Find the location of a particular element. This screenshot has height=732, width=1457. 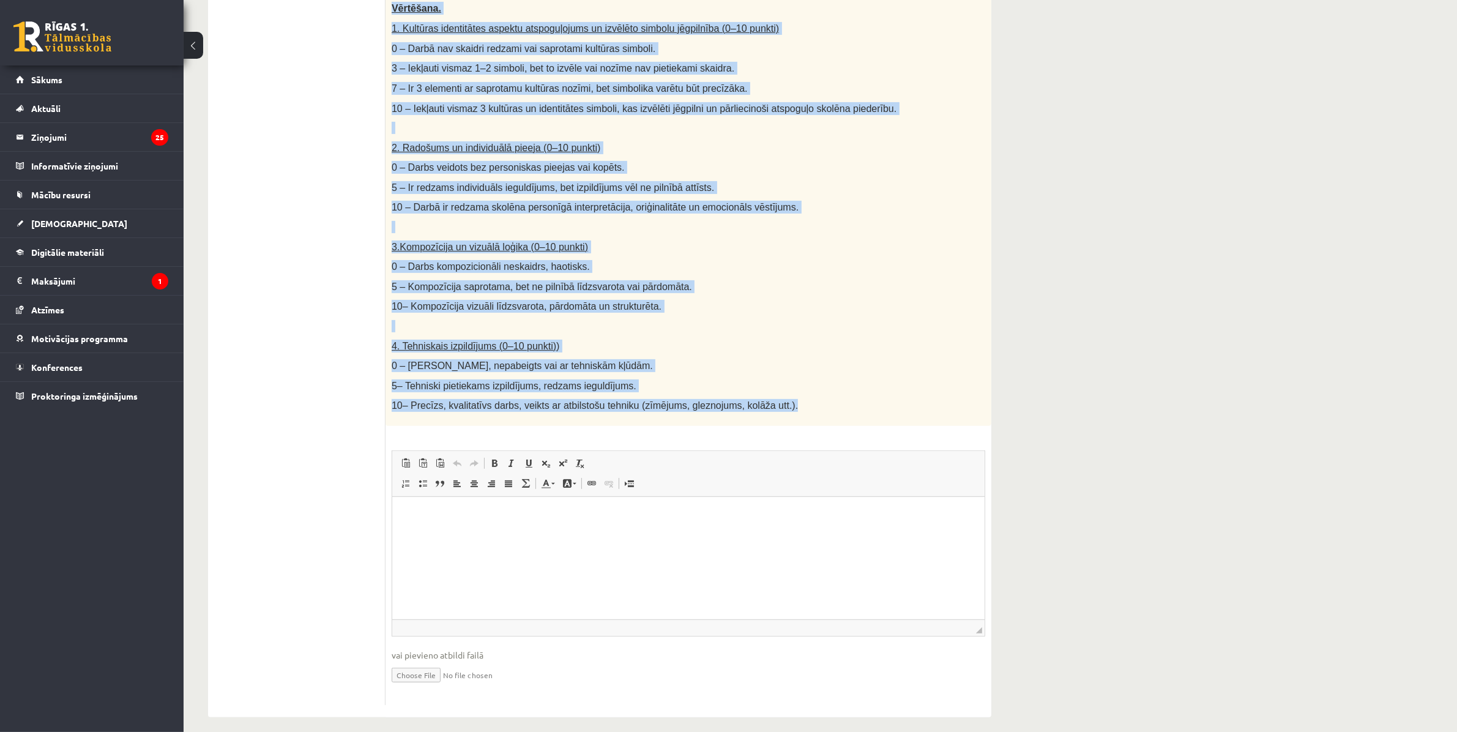

span: Mērogot is located at coordinates (979, 630).